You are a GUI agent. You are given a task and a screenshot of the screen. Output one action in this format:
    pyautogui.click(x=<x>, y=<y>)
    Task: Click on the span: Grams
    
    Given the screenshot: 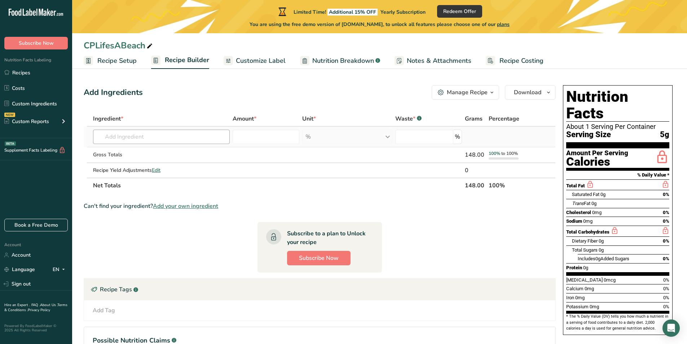 What is the action you would take?
    pyautogui.click(x=474, y=119)
    